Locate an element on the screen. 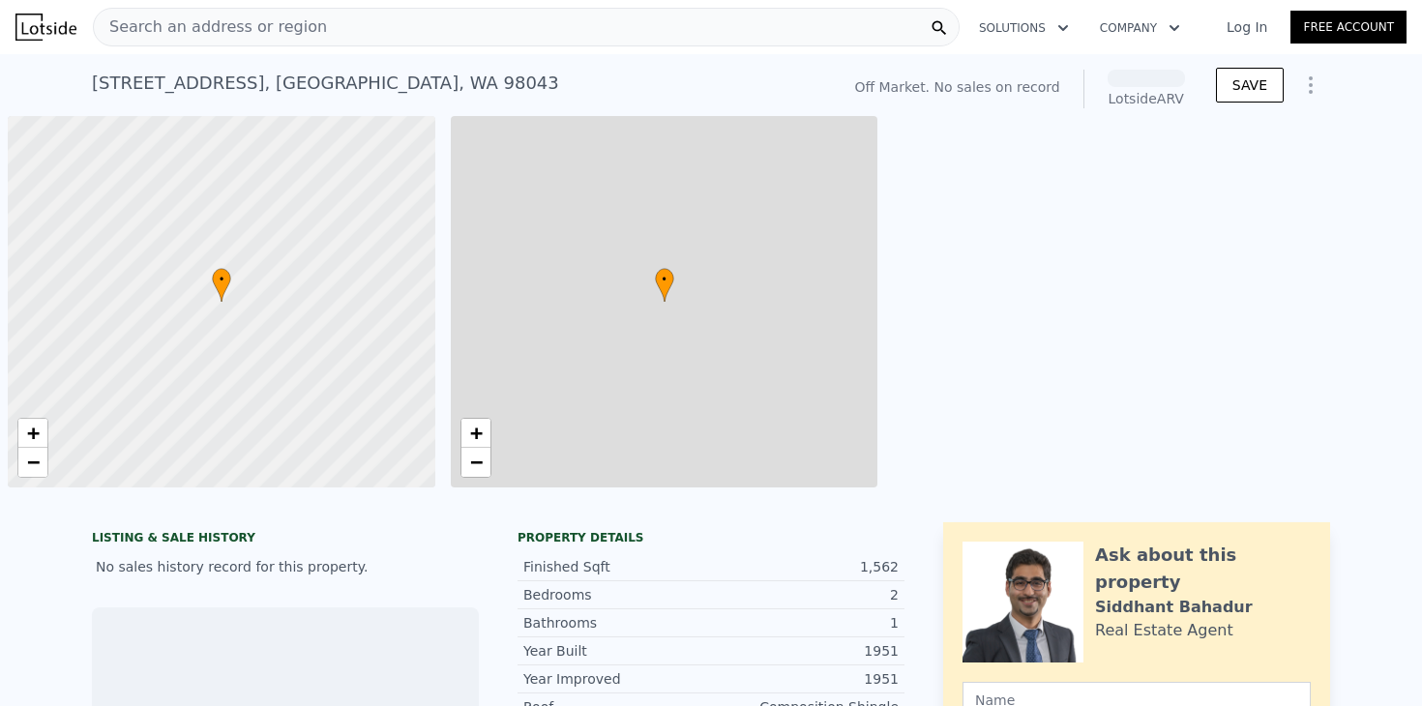 The height and width of the screenshot is (706, 1422). div: Off Market. No sales on record is located at coordinates (957, 87).